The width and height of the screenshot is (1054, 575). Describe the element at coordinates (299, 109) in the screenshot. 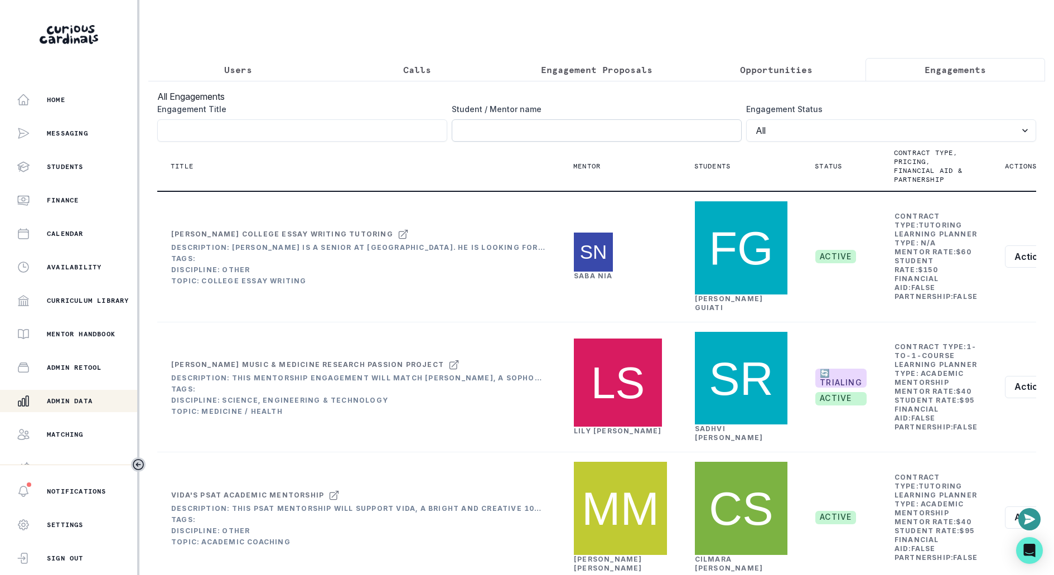

I see `label: Engagement Title` at that location.